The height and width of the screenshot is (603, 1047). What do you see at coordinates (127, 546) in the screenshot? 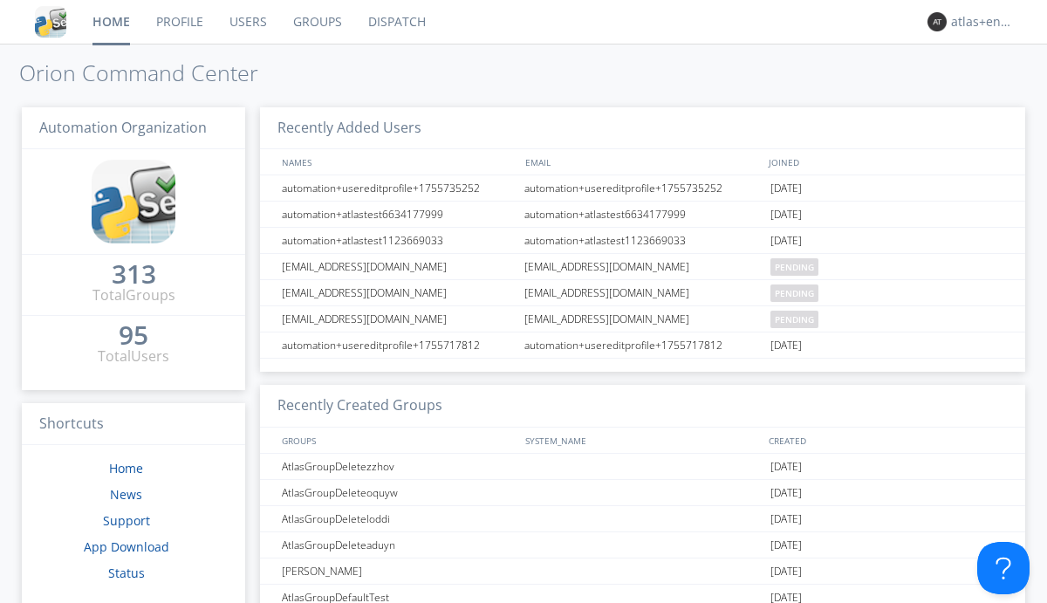
I see `a: App Download` at bounding box center [127, 546].